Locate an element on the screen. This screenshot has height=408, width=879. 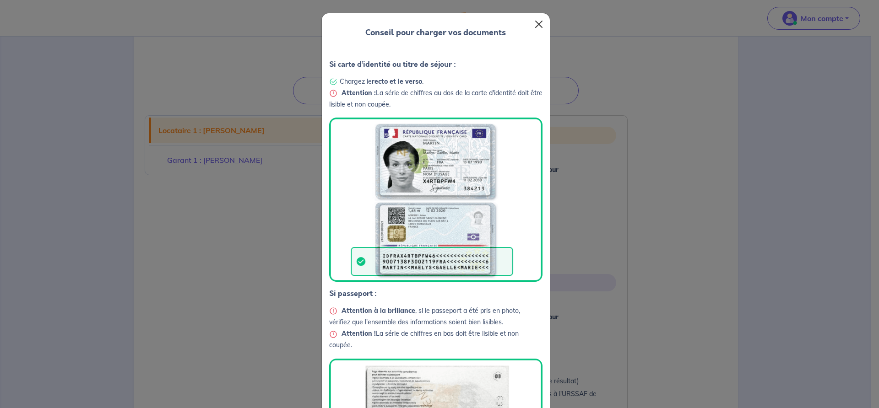
img: Check is located at coordinates (333, 82).